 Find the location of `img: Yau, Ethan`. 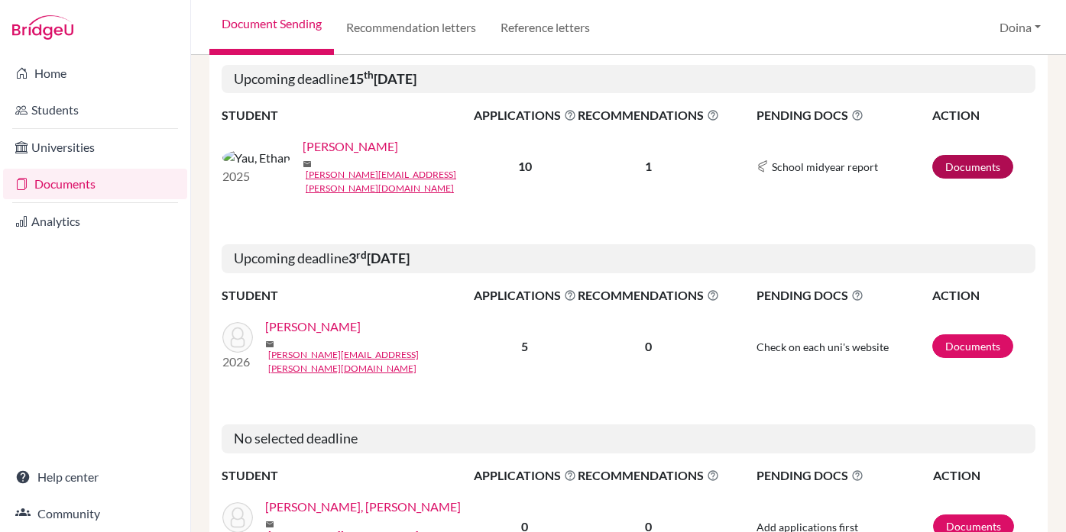

img: Yau, Ethan is located at coordinates (256, 158).